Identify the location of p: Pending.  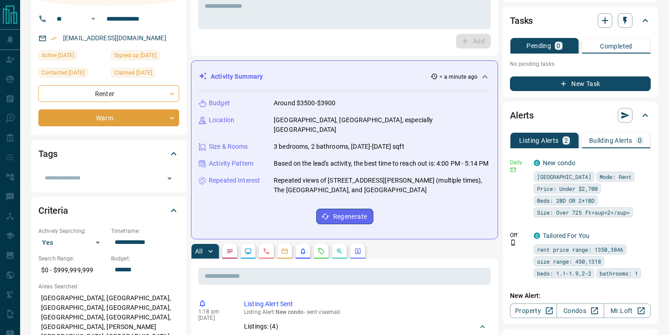
(539, 46).